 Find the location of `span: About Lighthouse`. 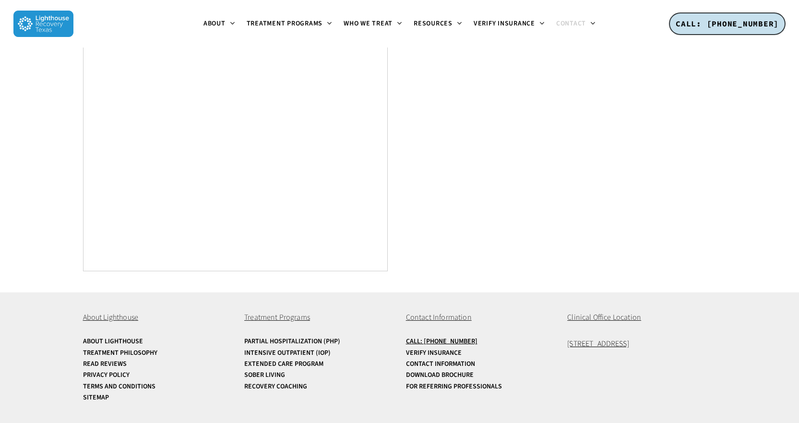

span: About Lighthouse is located at coordinates (111, 317).